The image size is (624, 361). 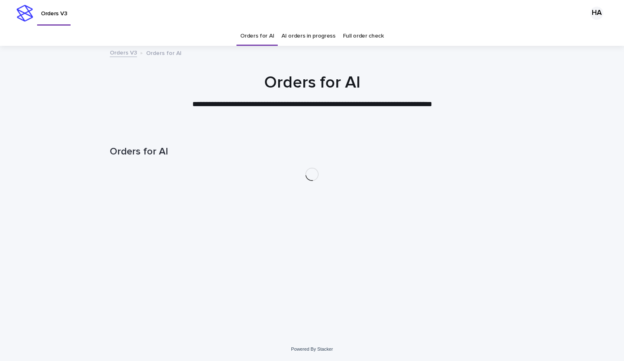 I want to click on a: Full order check, so click(x=363, y=36).